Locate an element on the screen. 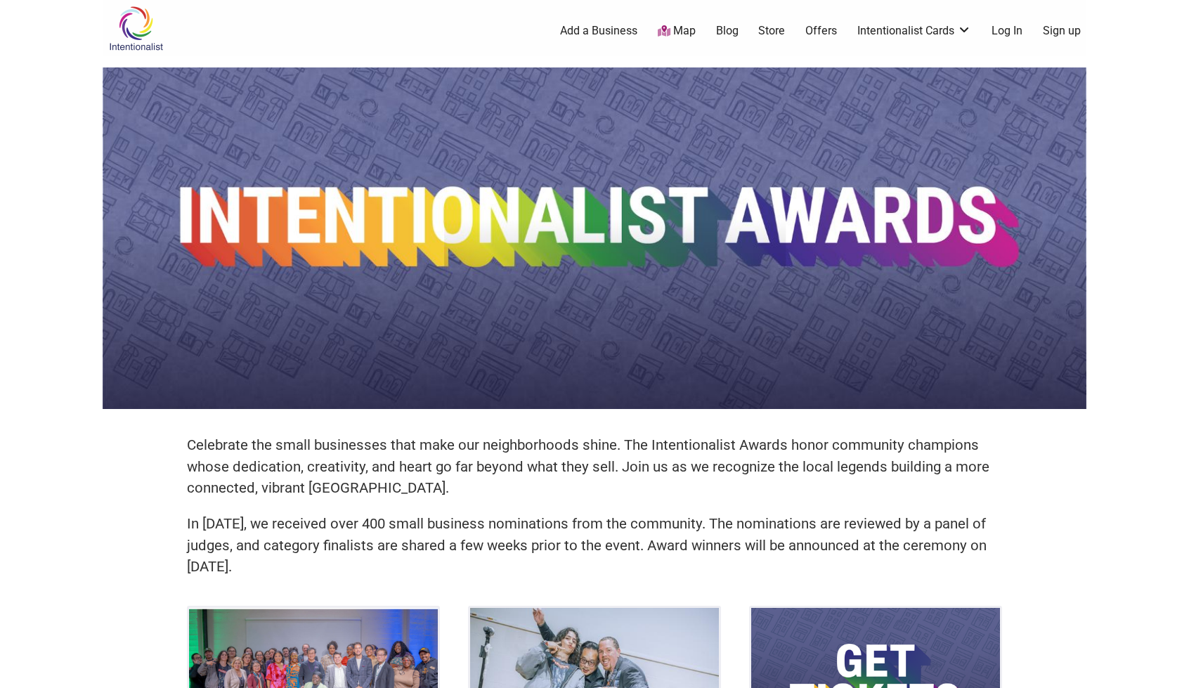 The width and height of the screenshot is (1189, 688). p: Celebrate the small businesses that make our neighborhoods shine. The Intentionalist Awards honor... is located at coordinates (595, 467).